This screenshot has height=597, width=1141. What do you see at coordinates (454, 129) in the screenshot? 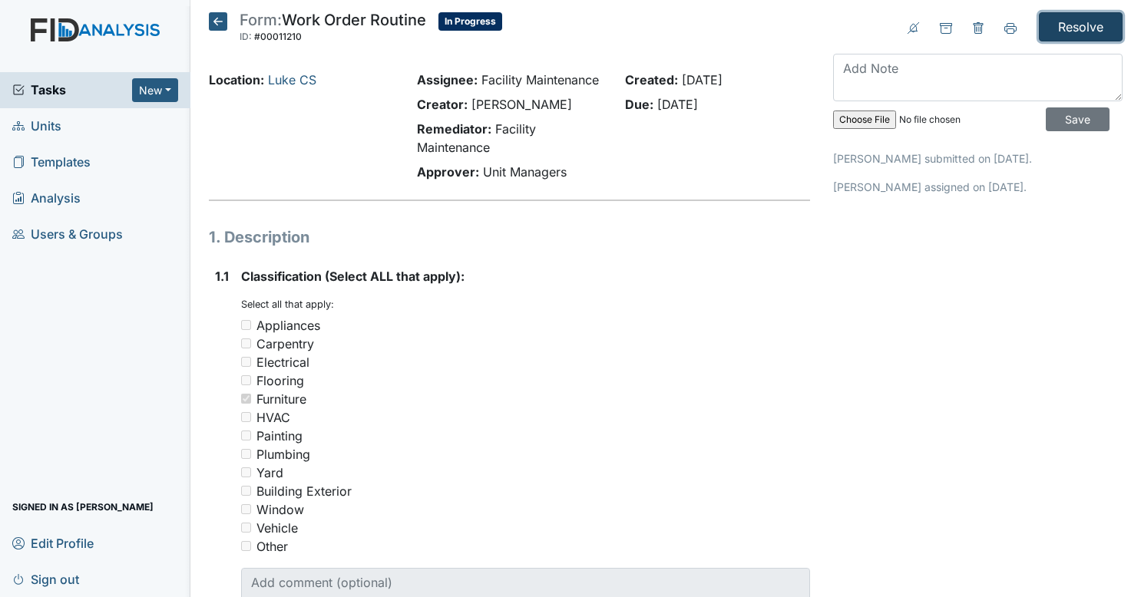
I see `strong: Remediator:` at bounding box center [454, 129].